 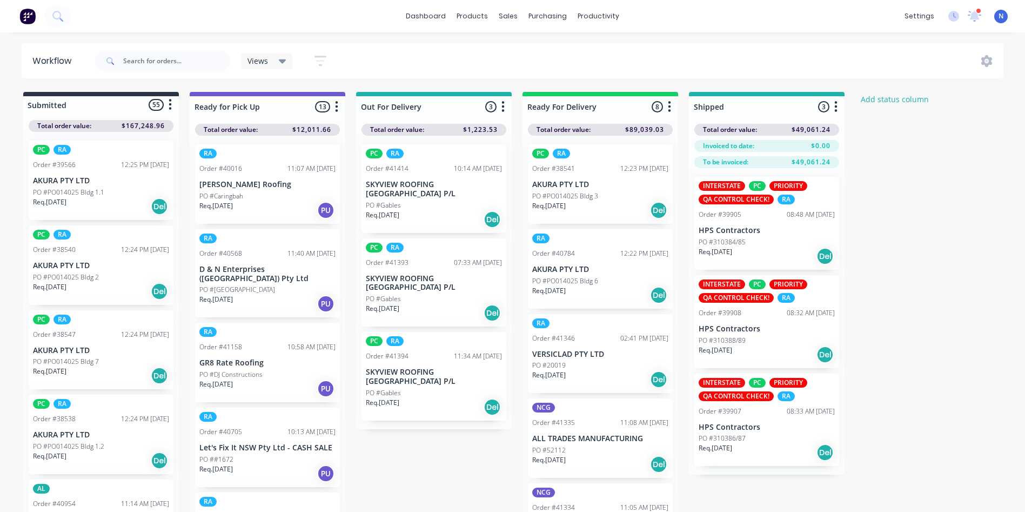 What do you see at coordinates (722, 438) in the screenshot?
I see `p: PO #310386/87` at bounding box center [722, 438].